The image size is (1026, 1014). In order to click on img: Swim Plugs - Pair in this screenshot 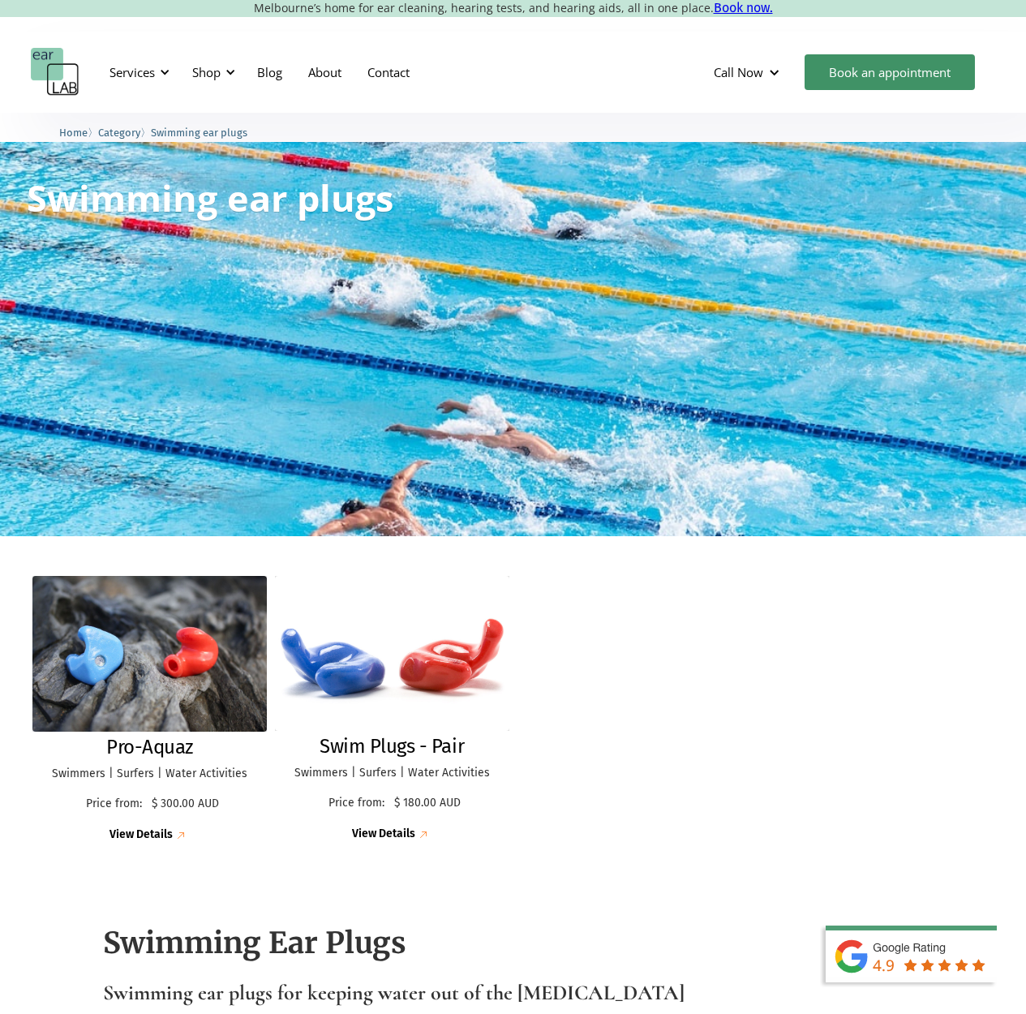, I will do `click(392, 653)`.